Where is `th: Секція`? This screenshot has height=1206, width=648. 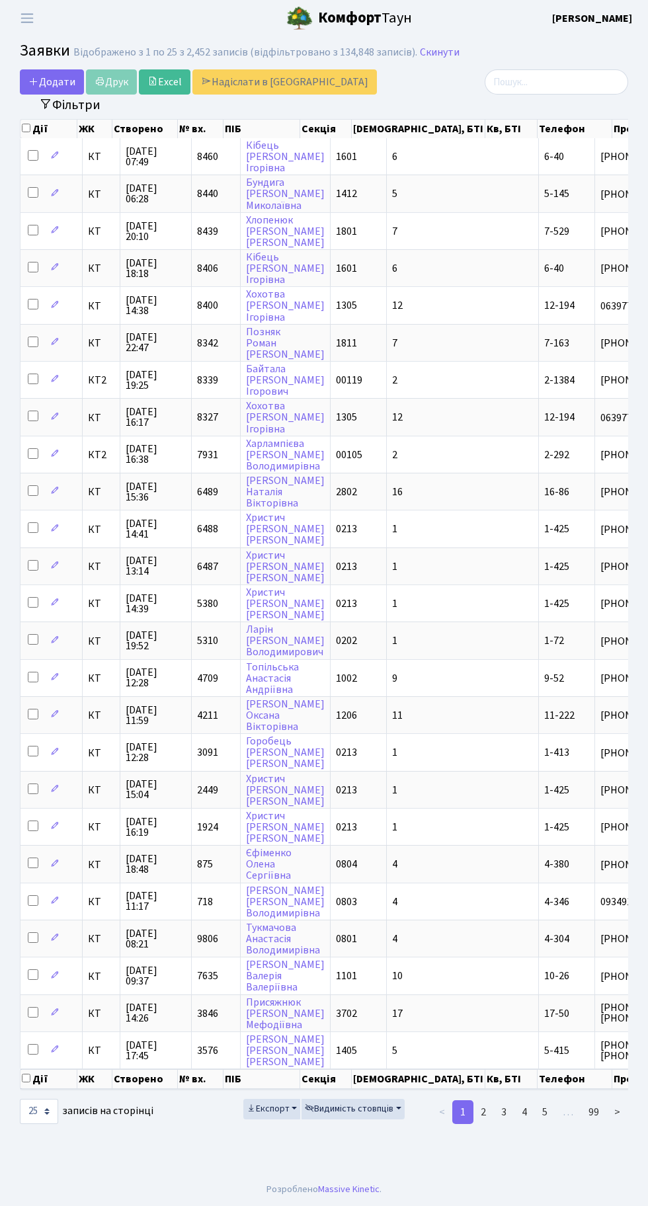
th: Секція is located at coordinates (326, 129).